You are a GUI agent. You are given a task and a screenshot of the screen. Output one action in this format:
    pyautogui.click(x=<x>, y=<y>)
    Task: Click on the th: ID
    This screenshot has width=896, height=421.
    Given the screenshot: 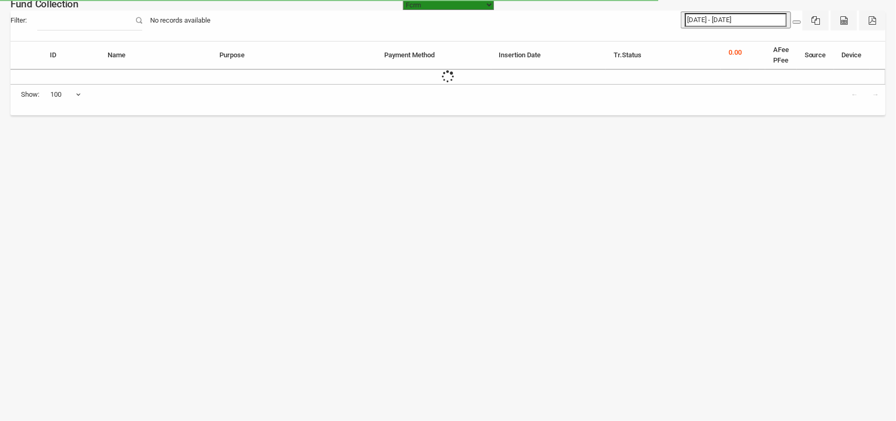 What is the action you would take?
    pyautogui.click(x=71, y=55)
    